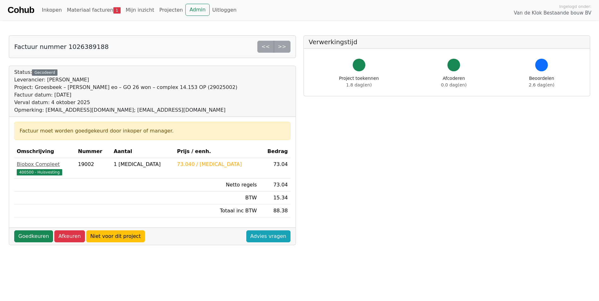  I want to click on td: 15.34, so click(275, 198).